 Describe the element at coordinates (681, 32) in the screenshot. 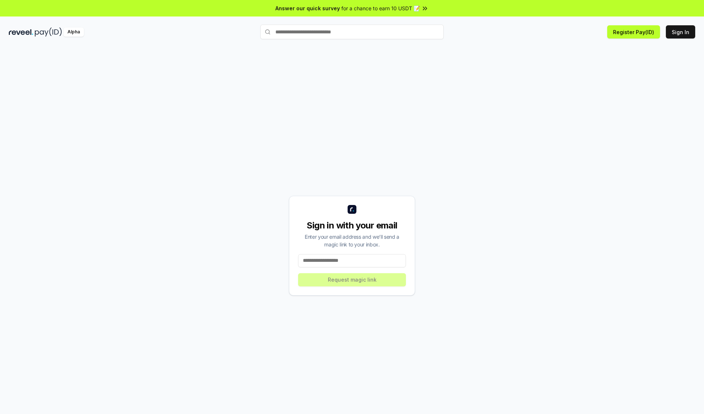

I see `button: Sign In` at that location.